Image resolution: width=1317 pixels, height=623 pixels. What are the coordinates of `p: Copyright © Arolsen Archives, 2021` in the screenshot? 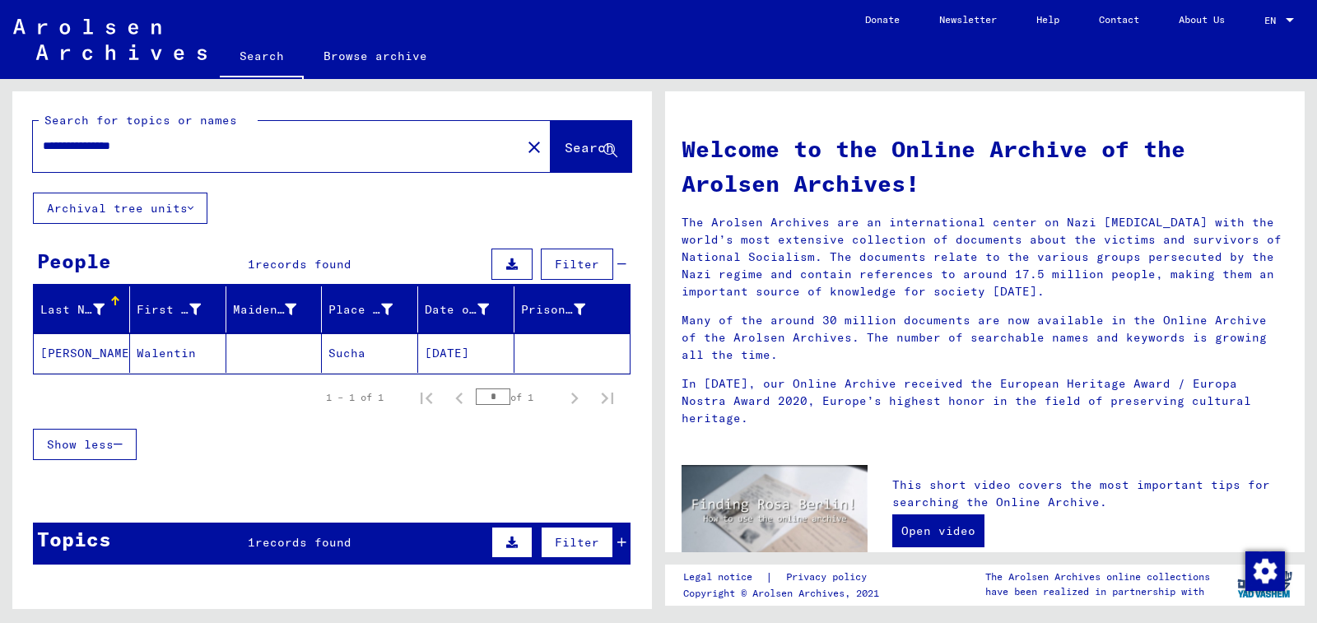 It's located at (784, 593).